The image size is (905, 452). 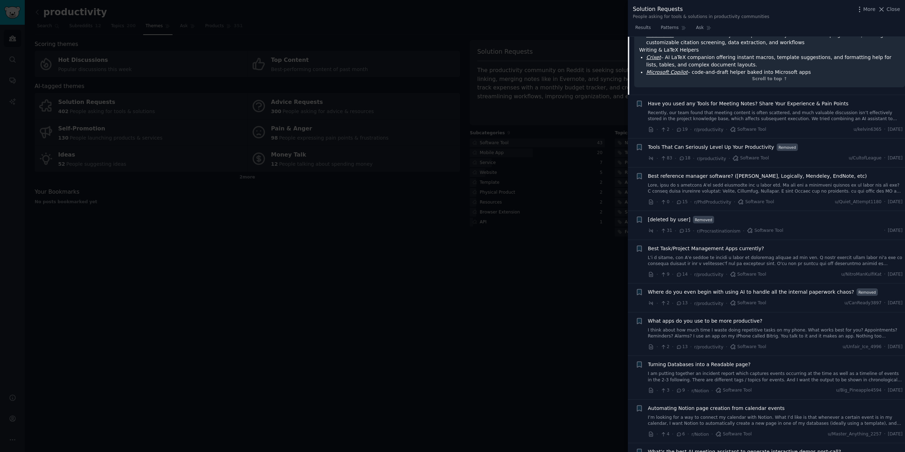 What do you see at coordinates (861, 275) in the screenshot?
I see `span: u/NitroManKulfiKat` at bounding box center [861, 275].